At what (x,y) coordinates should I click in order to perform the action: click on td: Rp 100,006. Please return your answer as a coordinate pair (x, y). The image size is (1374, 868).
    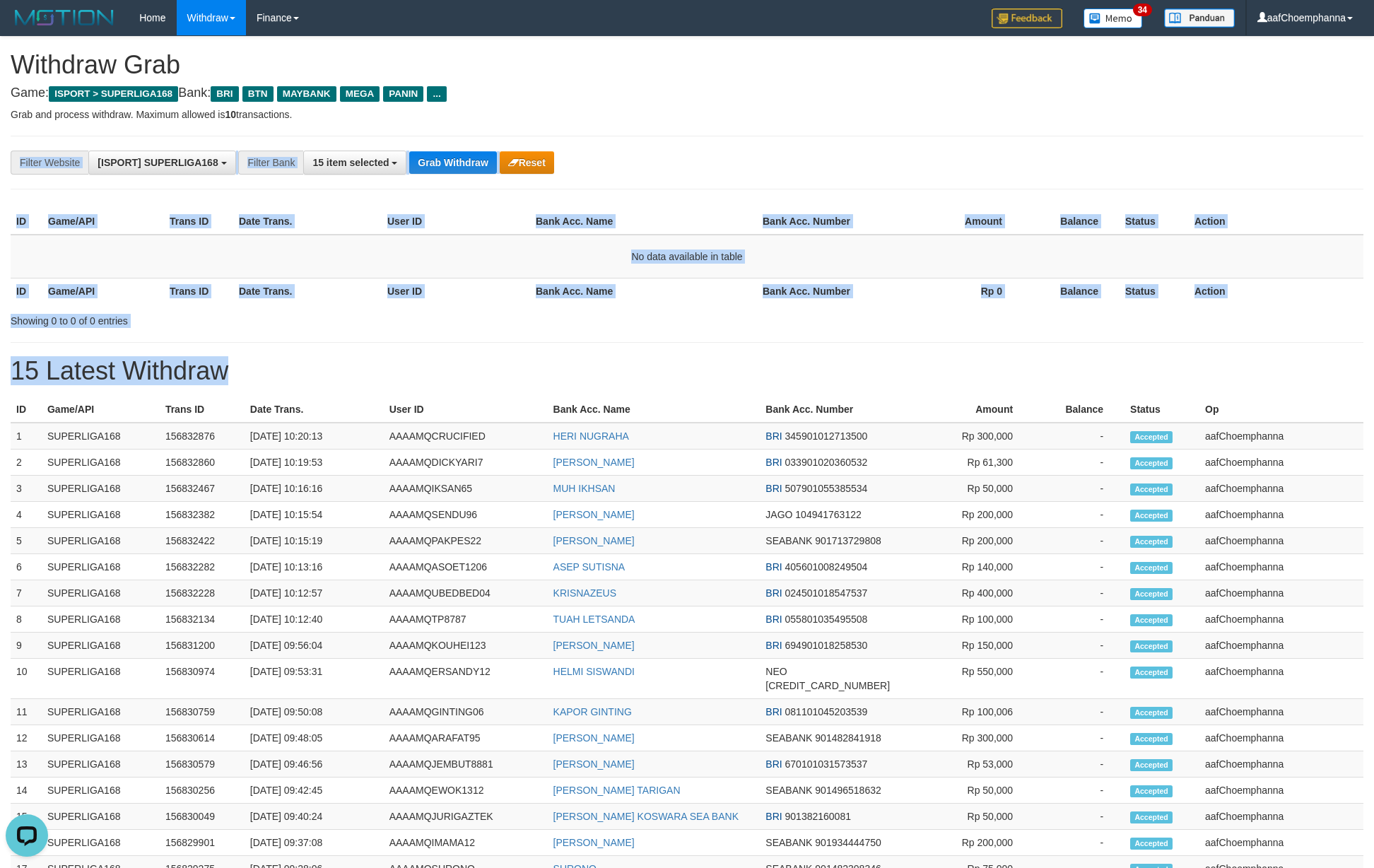
    Looking at the image, I should click on (966, 712).